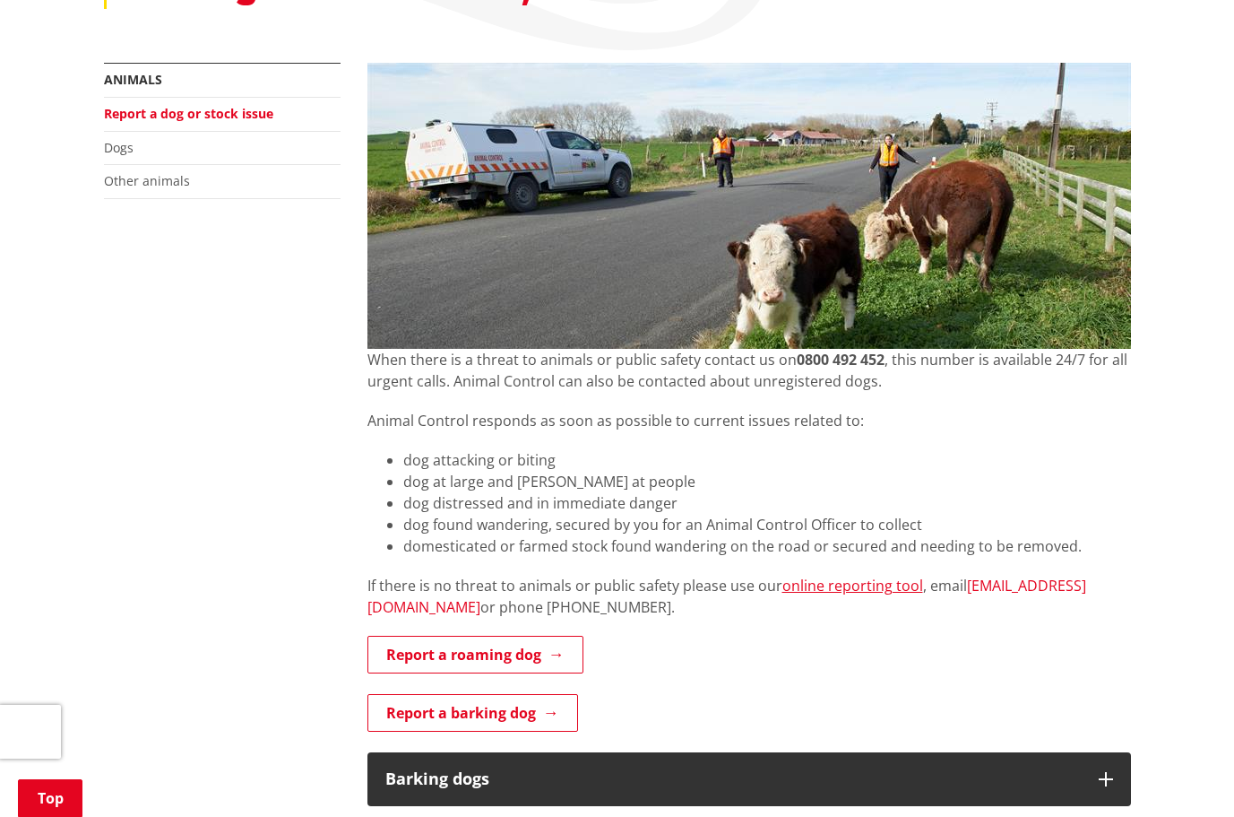  What do you see at coordinates (852, 585) in the screenshot?
I see `a: online reporting tool` at bounding box center [852, 585].